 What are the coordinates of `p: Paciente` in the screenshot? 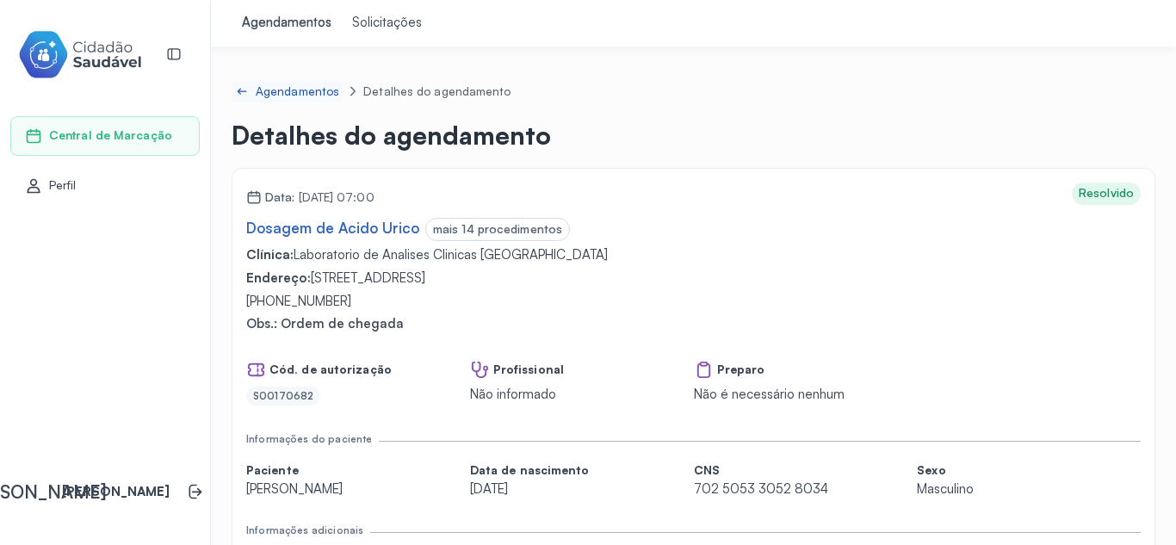 It's located at (302, 470).